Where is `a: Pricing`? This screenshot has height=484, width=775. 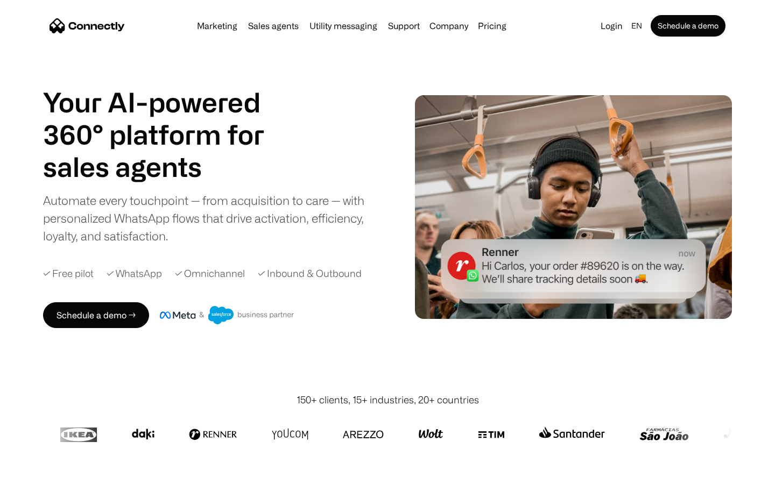
a: Pricing is located at coordinates (492, 26).